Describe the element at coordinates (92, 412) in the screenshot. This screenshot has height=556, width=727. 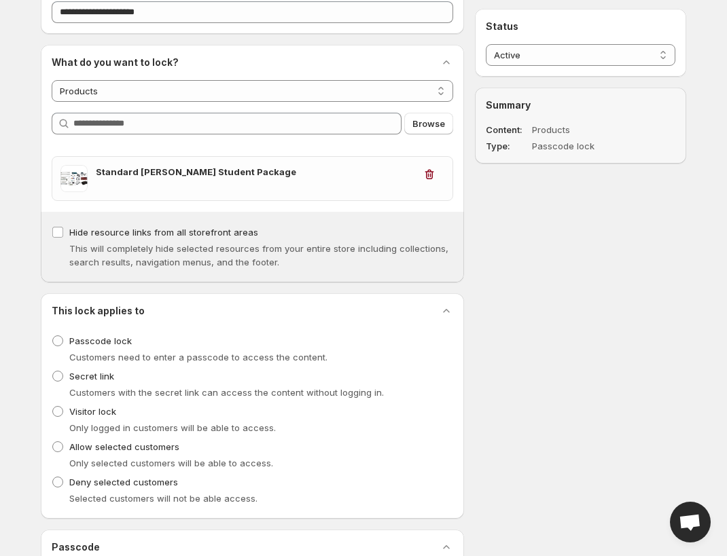
I see `span: Visitor lock` at that location.